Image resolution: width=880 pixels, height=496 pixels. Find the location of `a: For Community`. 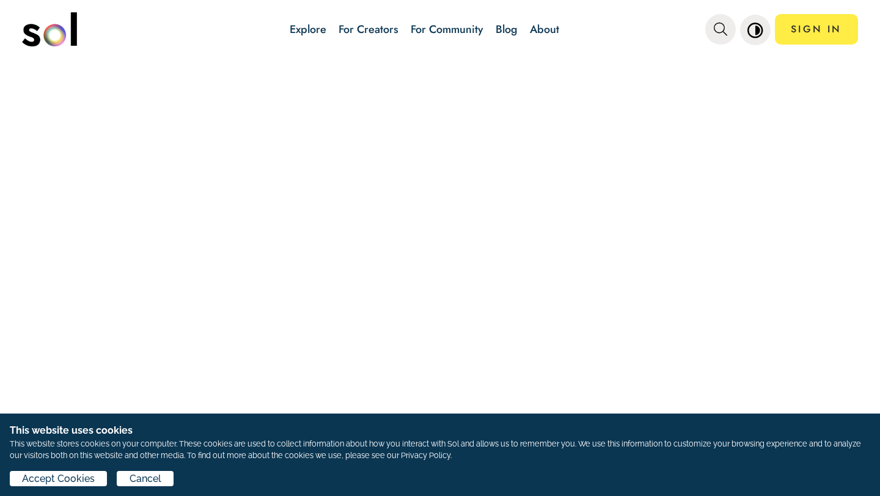

a: For Community is located at coordinates (447, 29).